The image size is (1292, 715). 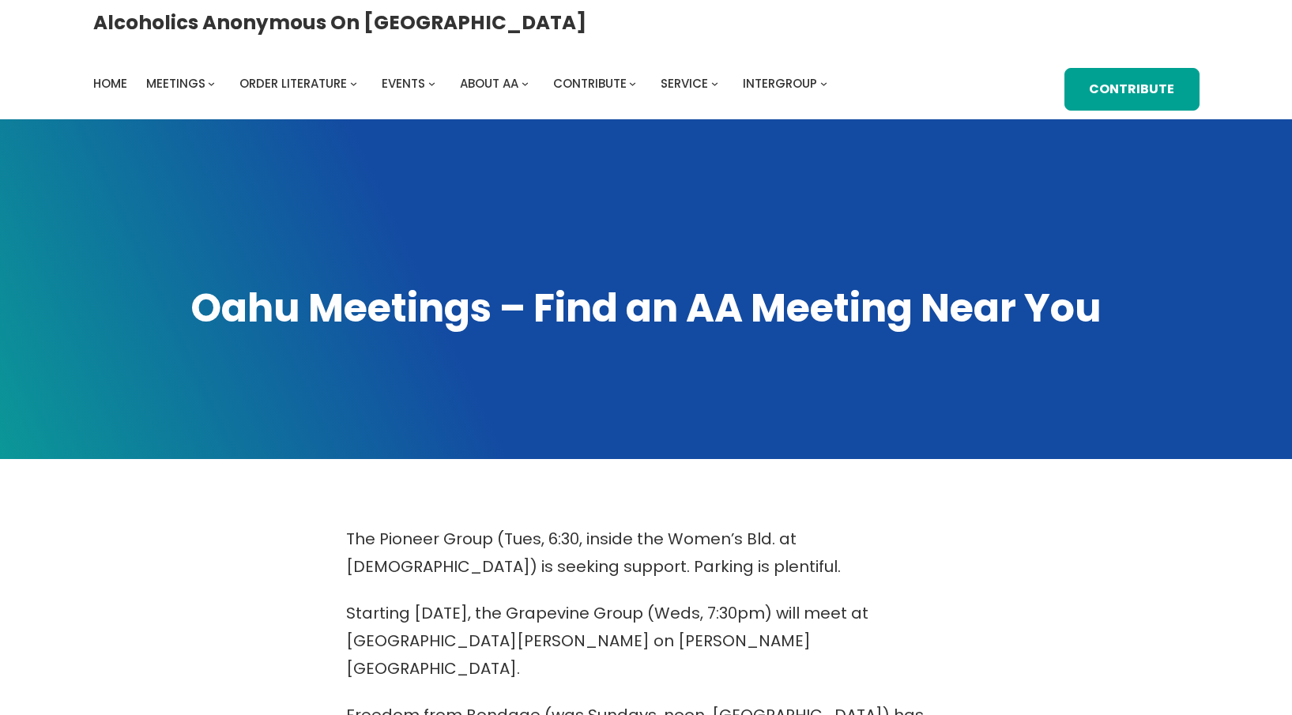 What do you see at coordinates (211, 83) in the screenshot?
I see `button: Meetings submenu` at bounding box center [211, 83].